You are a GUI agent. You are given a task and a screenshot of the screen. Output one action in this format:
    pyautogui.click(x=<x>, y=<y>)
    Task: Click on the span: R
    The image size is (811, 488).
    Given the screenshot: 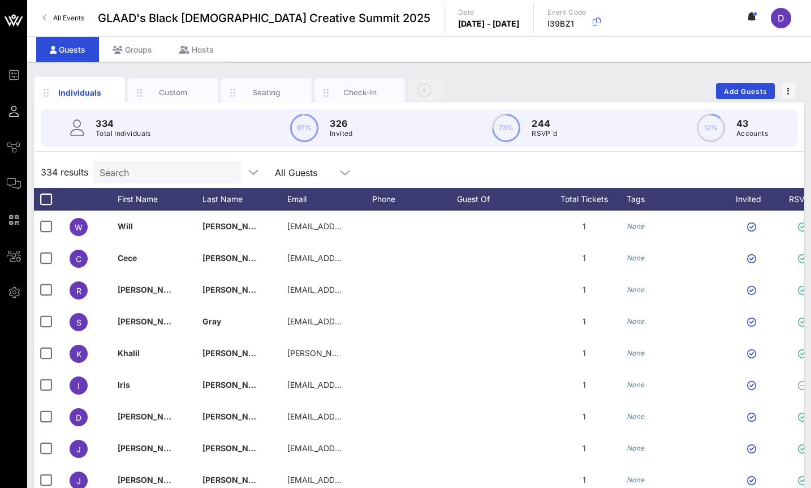 What is the action you would take?
    pyautogui.click(x=79, y=290)
    